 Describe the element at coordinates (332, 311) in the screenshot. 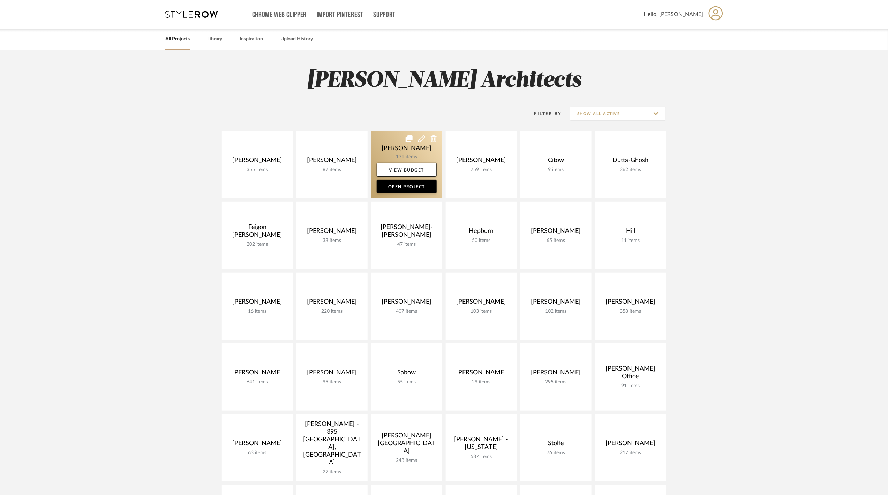

I see `div: 220 items` at that location.